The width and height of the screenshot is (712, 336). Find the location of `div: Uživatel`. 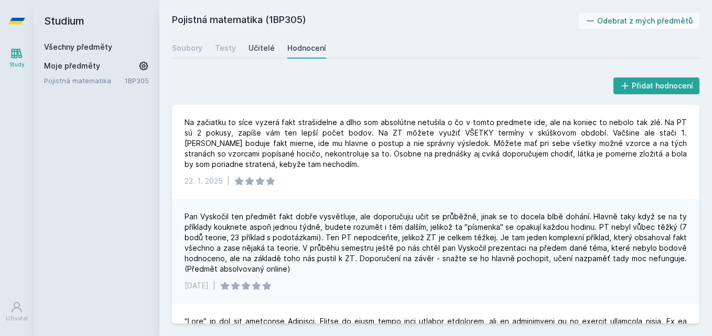

div: Uživatel is located at coordinates (17, 319).